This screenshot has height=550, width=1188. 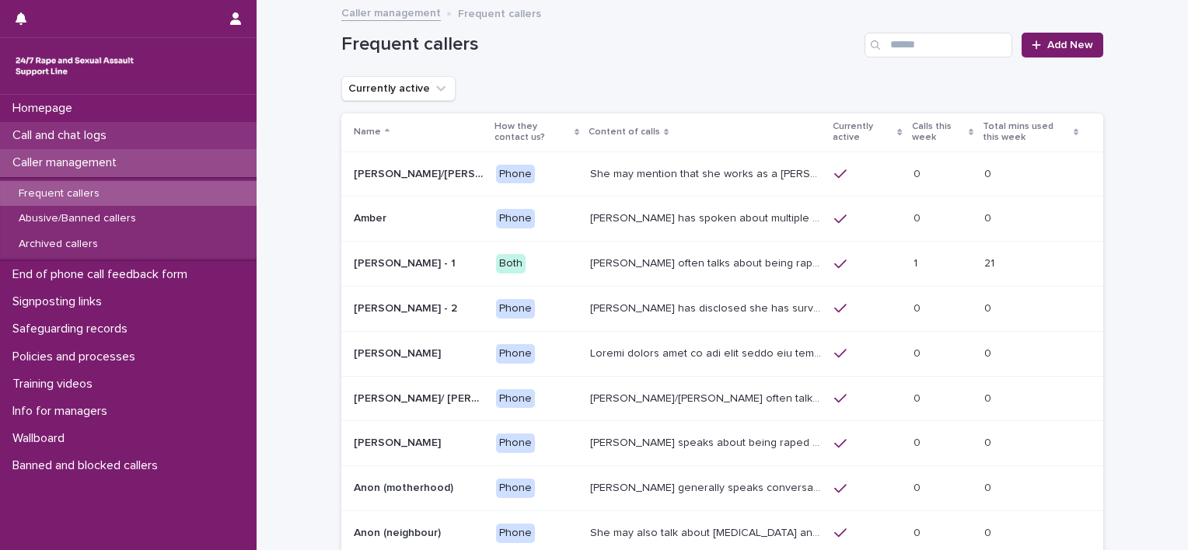 What do you see at coordinates (77, 218) in the screenshot?
I see `p: Abusive/Banned callers` at bounding box center [77, 218].